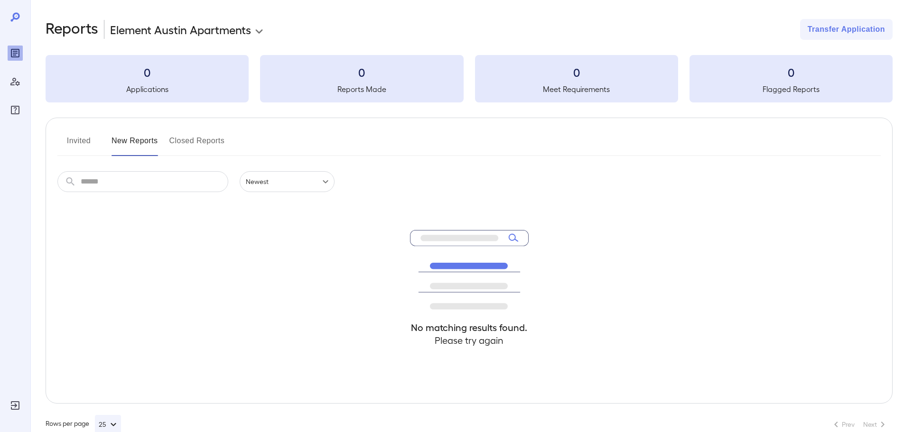  Describe the element at coordinates (147, 89) in the screenshot. I see `h5: Applications` at that location.